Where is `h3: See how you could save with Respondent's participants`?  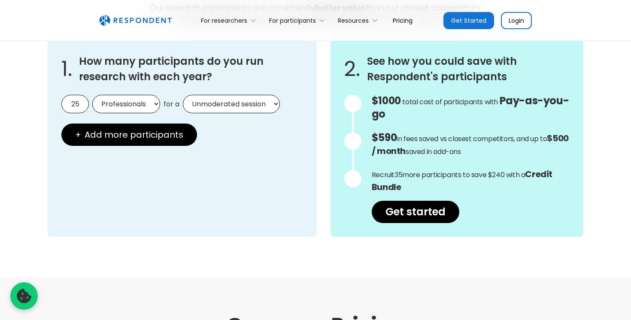 h3: See how you could save with Respondent's participants is located at coordinates (468, 69).